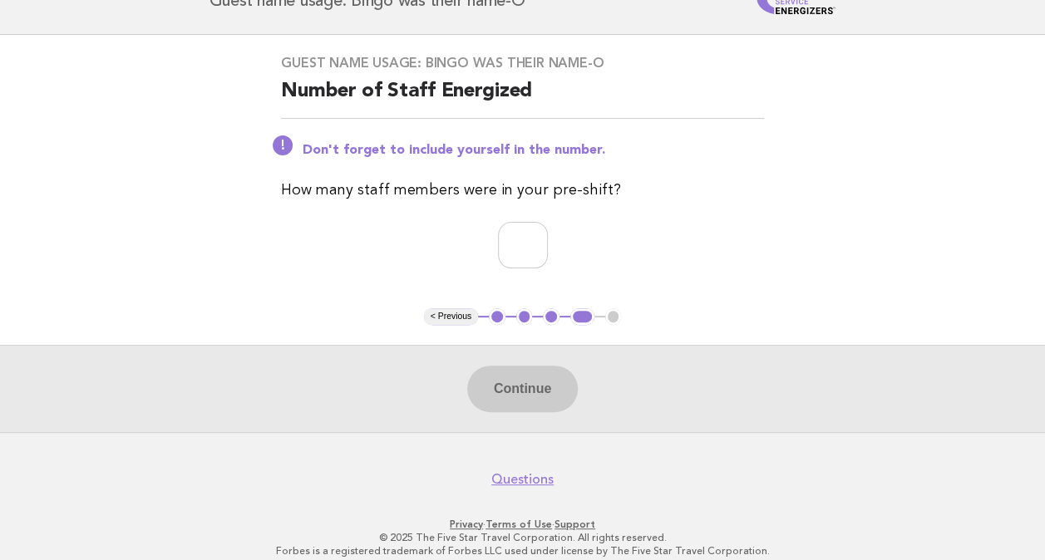 The height and width of the screenshot is (560, 1045). Describe the element at coordinates (522, 63) in the screenshot. I see `h3: Guest name usage: Bingo was their name-O` at that location.